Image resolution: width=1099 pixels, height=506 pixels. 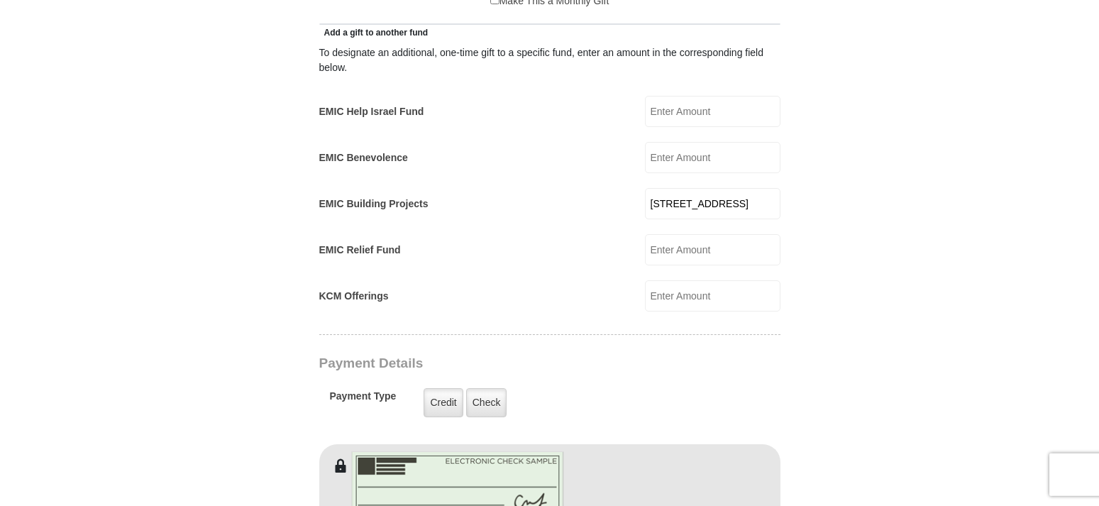 I want to click on label: Check, so click(x=487, y=402).